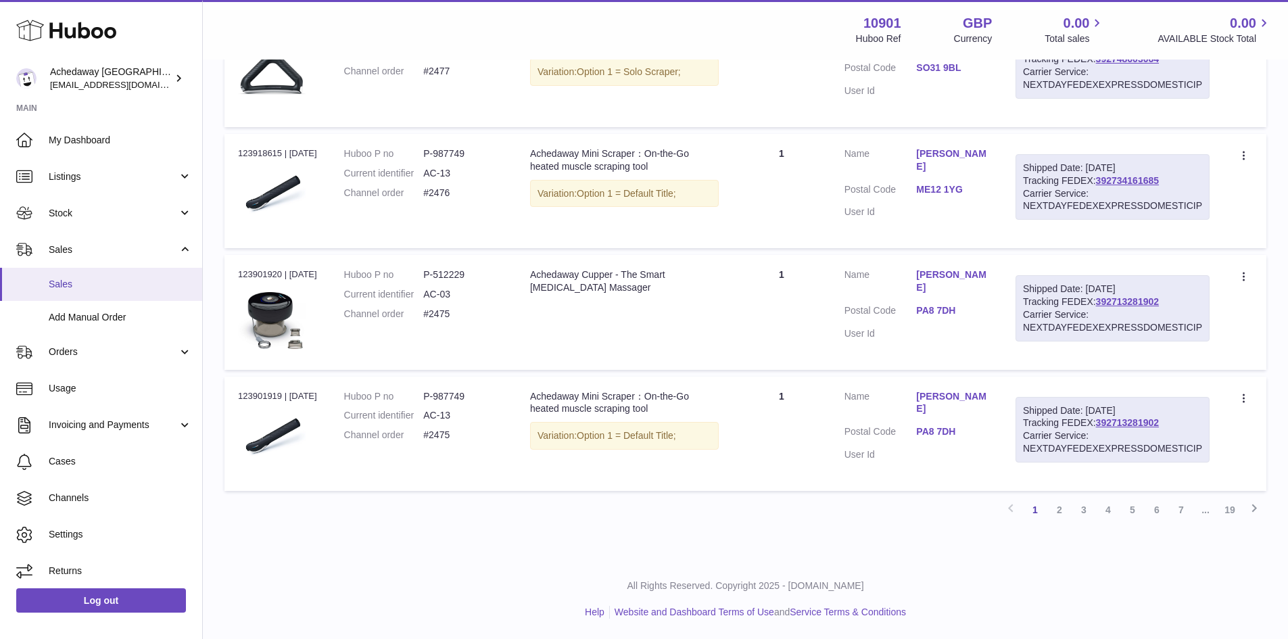  I want to click on a: Help, so click(594, 612).